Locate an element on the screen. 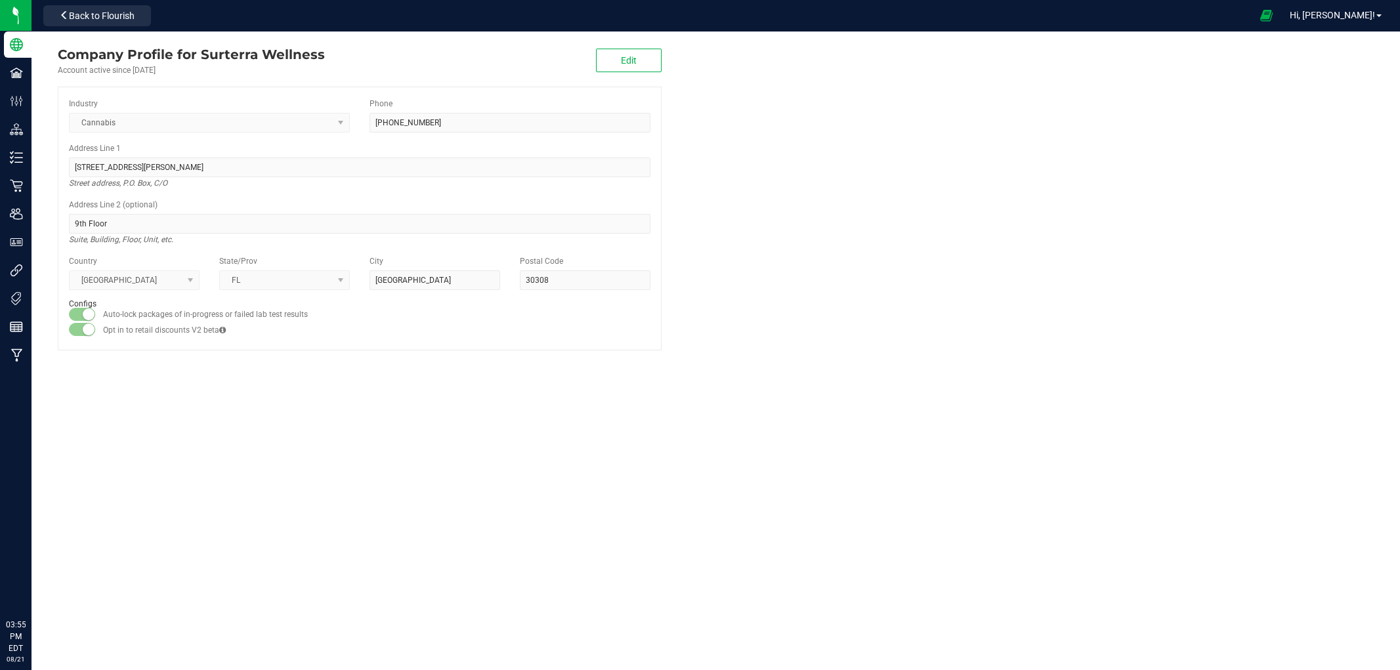 The height and width of the screenshot is (670, 1400). i: Street address, P.O. Box, C/O is located at coordinates (118, 183).